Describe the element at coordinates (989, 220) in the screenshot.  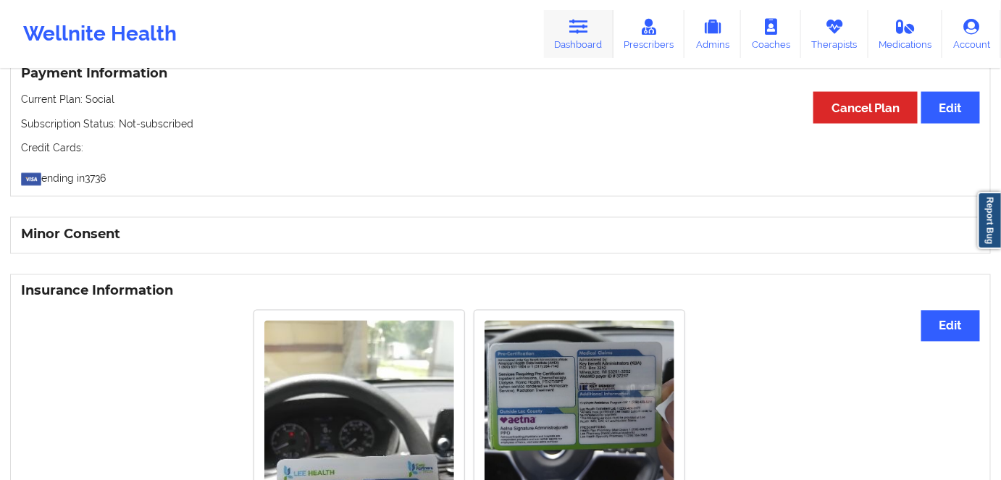
I see `a: Report Bug` at that location.